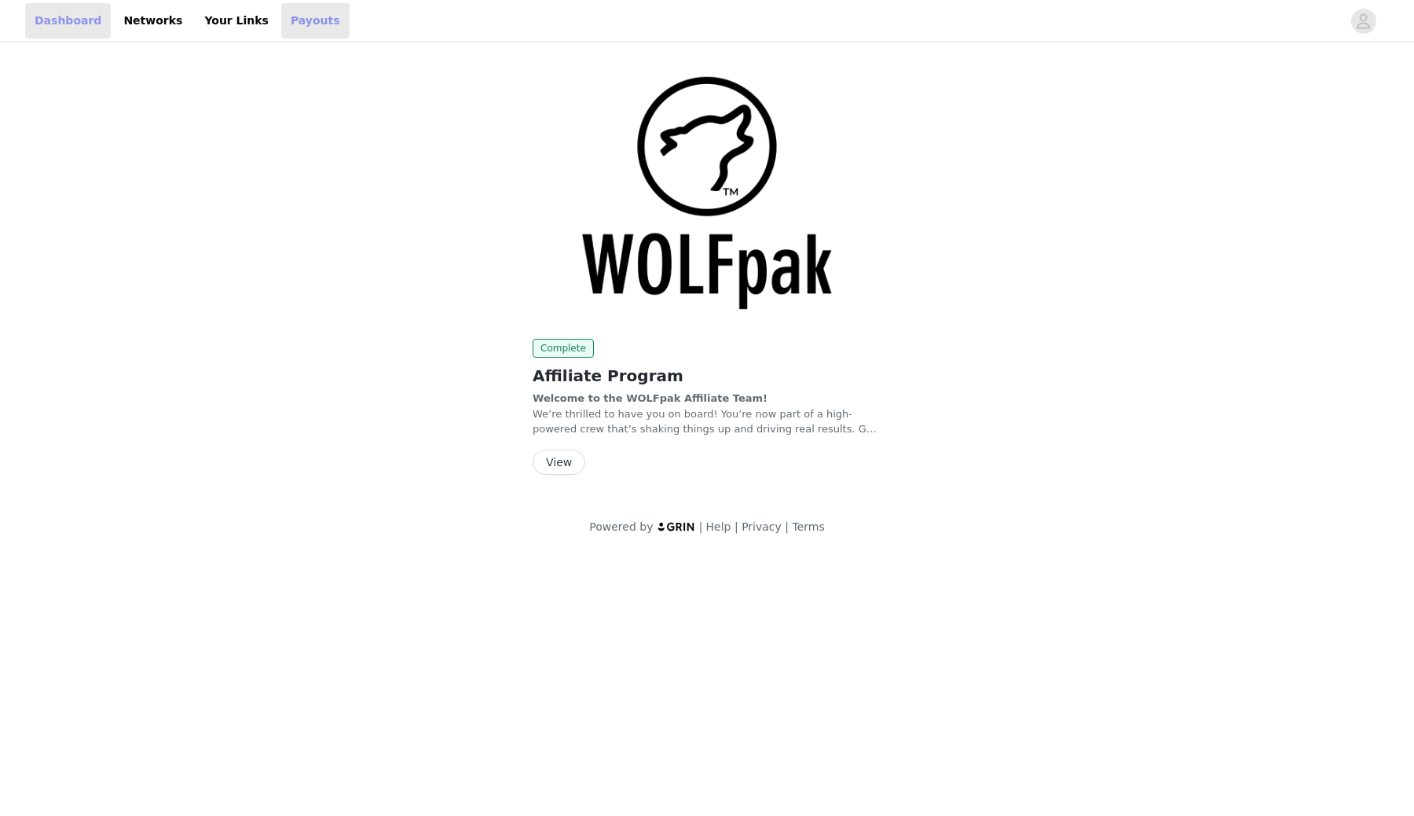 The width and height of the screenshot is (1414, 816). Describe the element at coordinates (719, 526) in the screenshot. I see `a: Help` at that location.